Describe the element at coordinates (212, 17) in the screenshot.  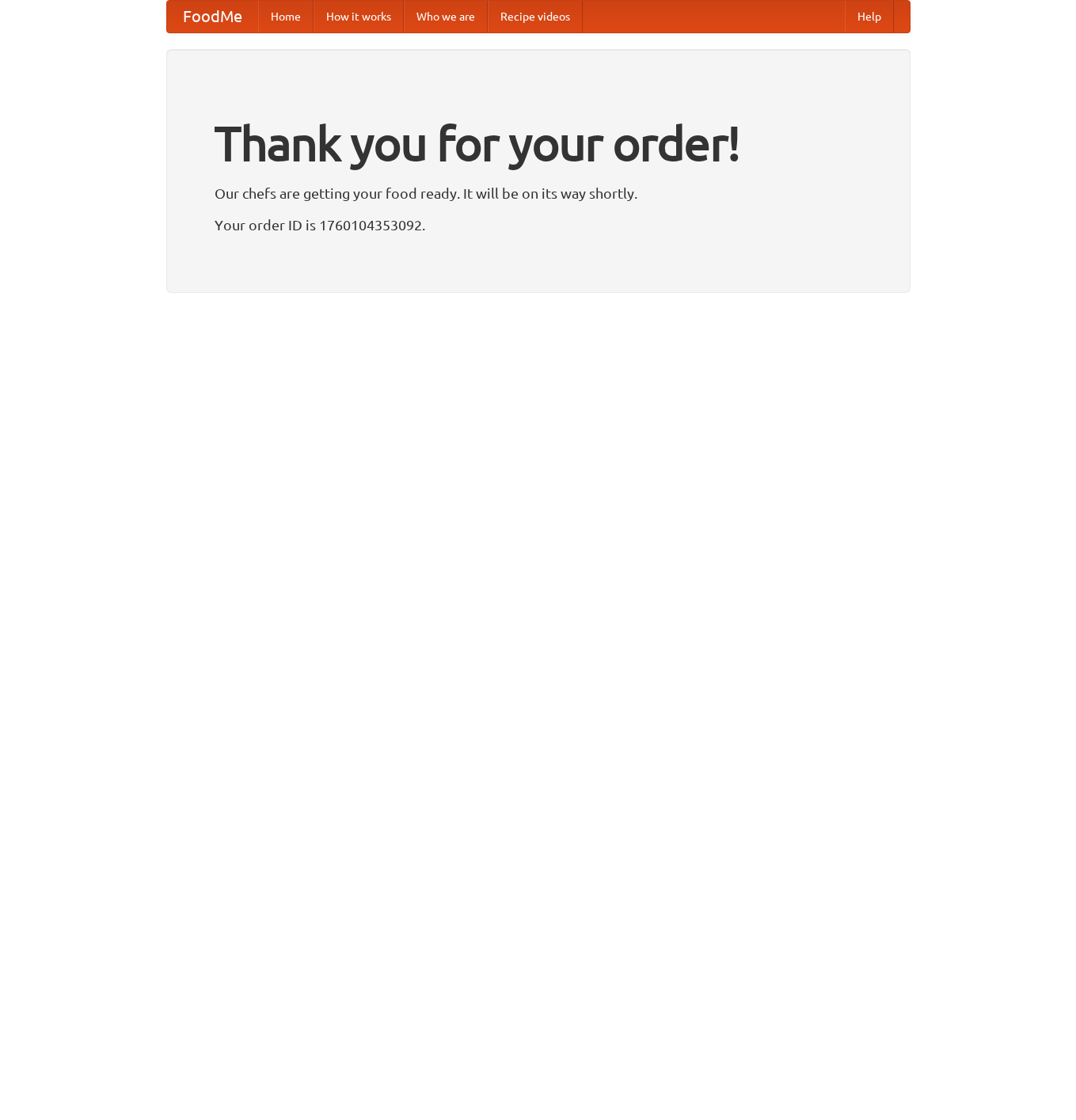
I see `a: FoodMe` at that location.